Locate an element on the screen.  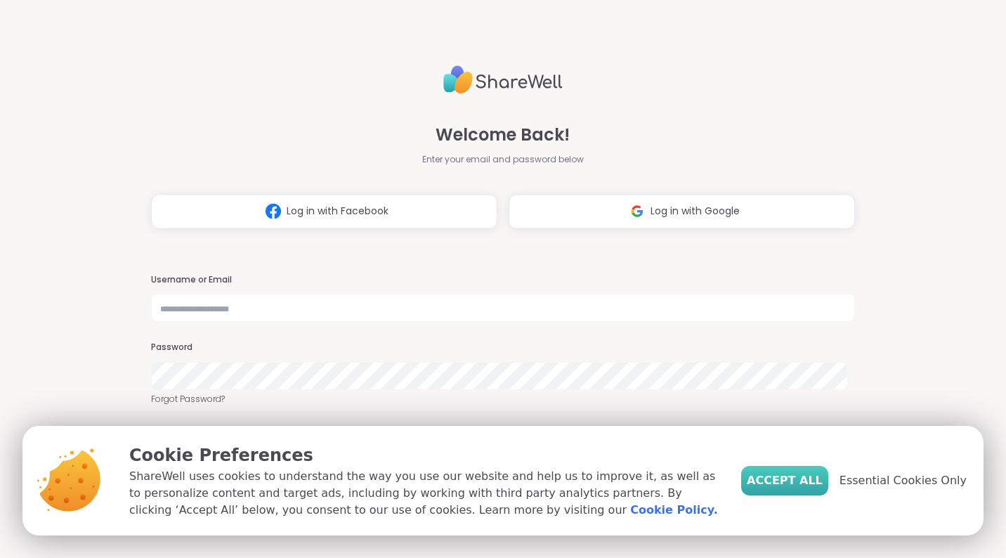
a: Cookie Policy. is located at coordinates (674, 510).